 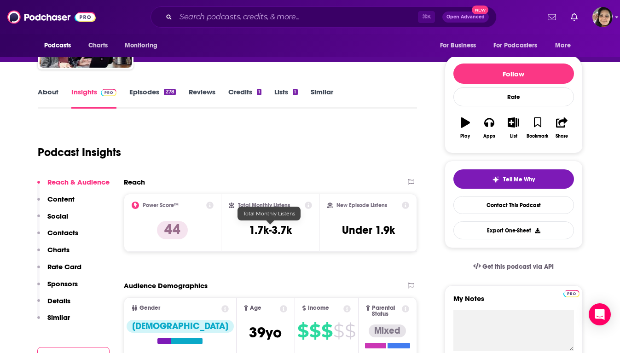 What do you see at coordinates (63, 233) in the screenshot?
I see `p: Contacts` at bounding box center [63, 233].